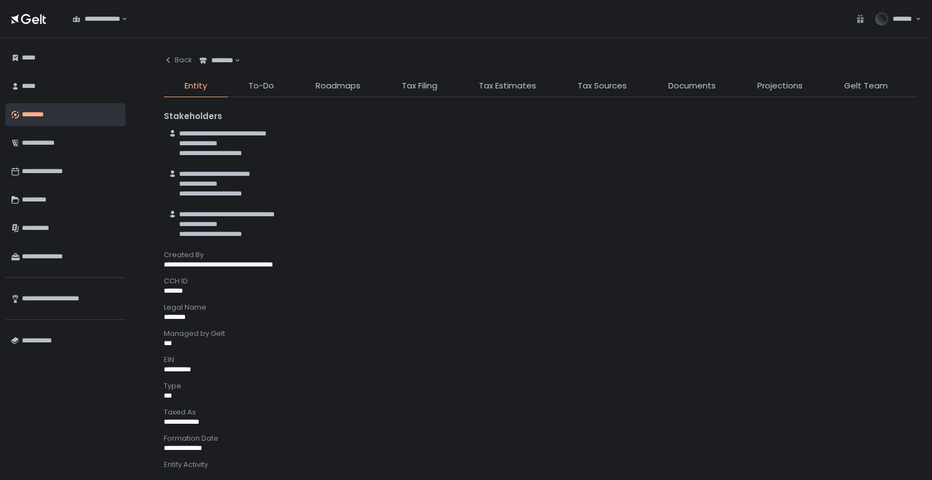  What do you see at coordinates (866, 86) in the screenshot?
I see `span: Gelt Team` at bounding box center [866, 86].